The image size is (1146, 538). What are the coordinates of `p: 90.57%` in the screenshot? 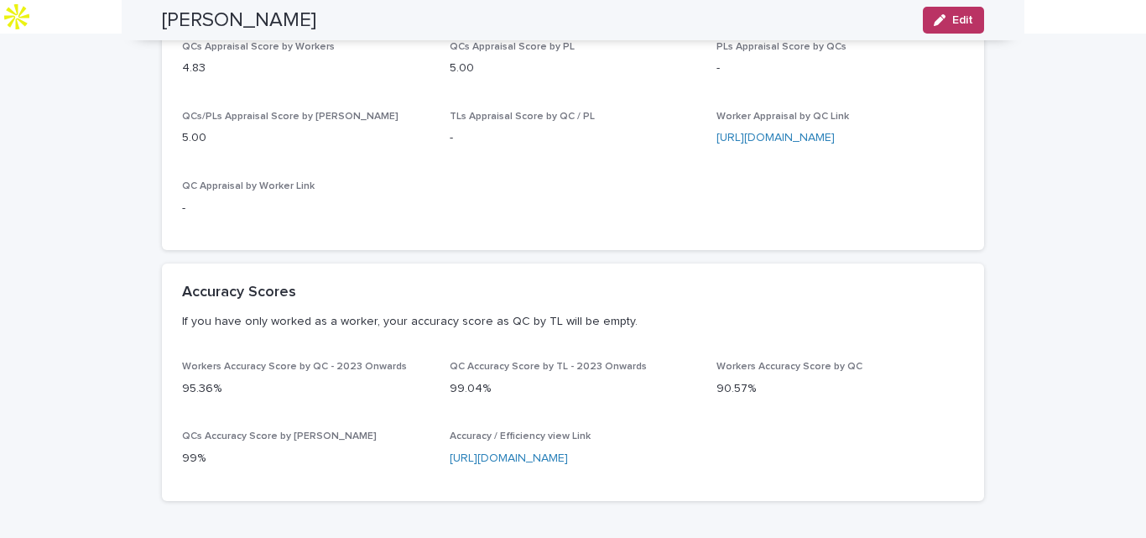 It's located at (840, 388).